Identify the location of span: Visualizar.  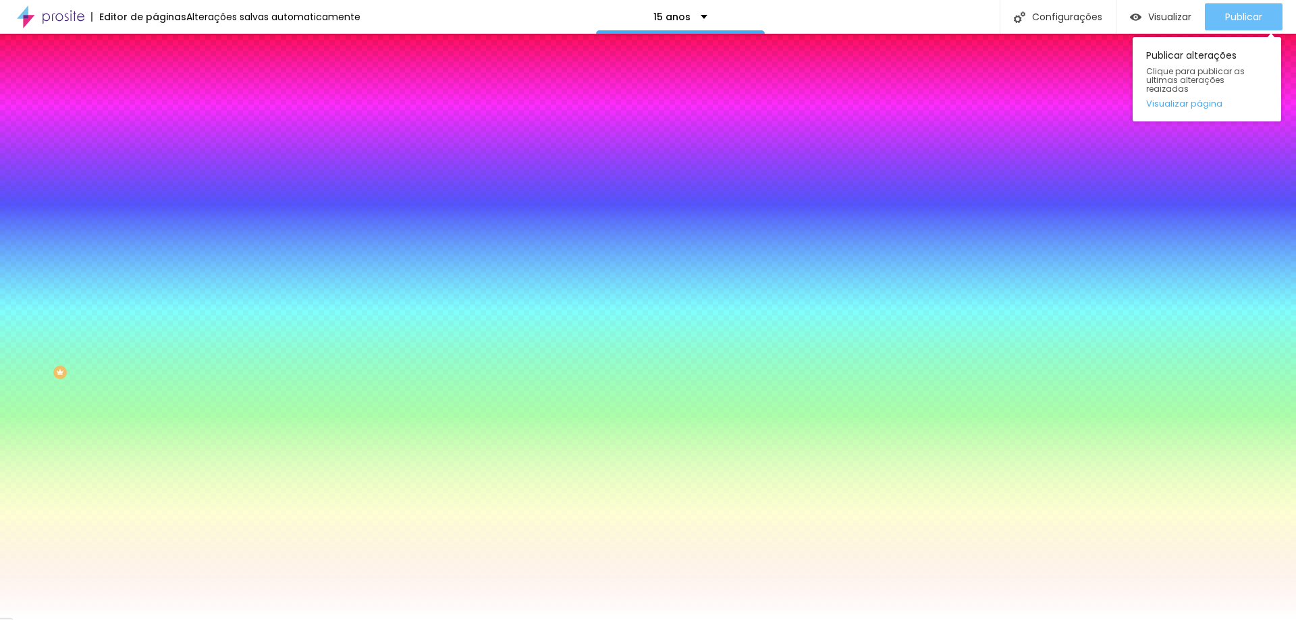
(1170, 17).